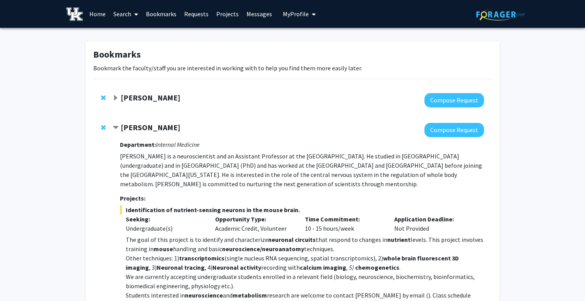 The width and height of the screenshot is (585, 301). Describe the element at coordinates (305, 245) in the screenshot. I see `p: The goal of this project is to identify and characterize that respond to changes in levels. This ...` at that location.